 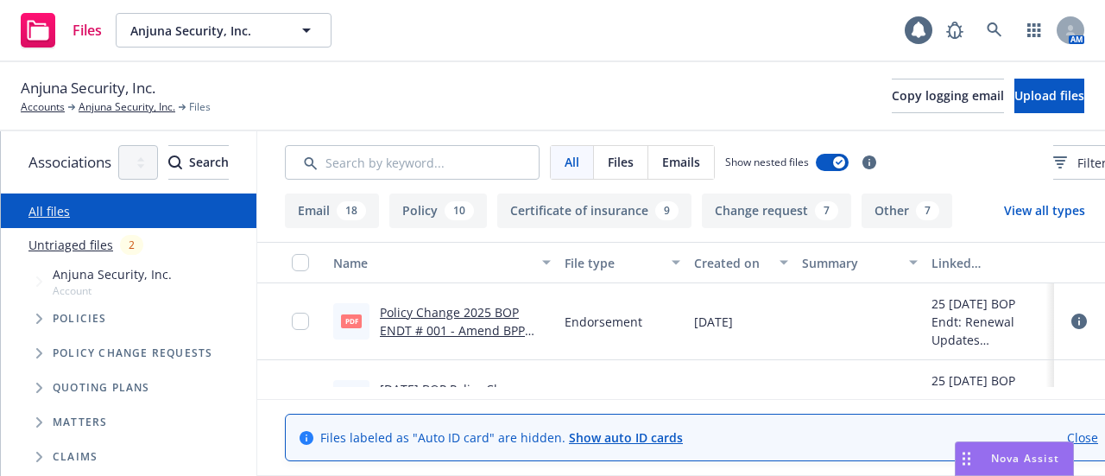 What do you see at coordinates (989, 262) in the screenshot?
I see `div: Linked associations` at bounding box center [989, 262].